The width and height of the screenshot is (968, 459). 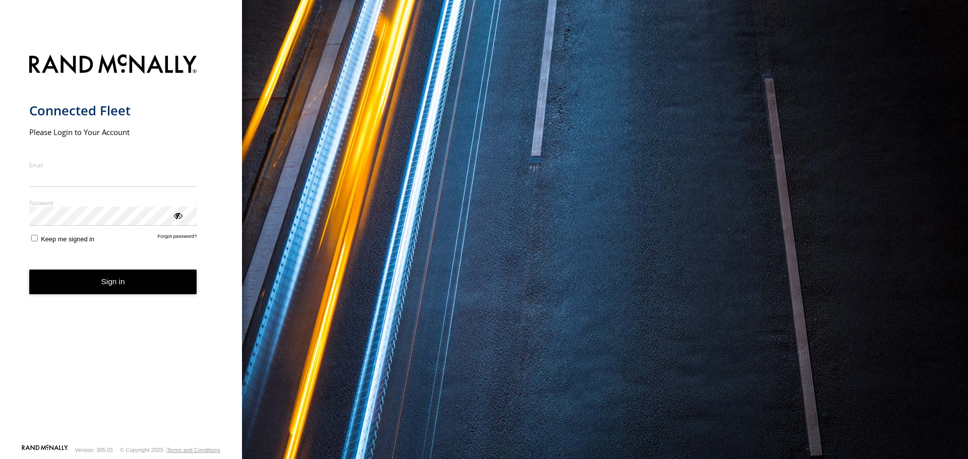 What do you see at coordinates (194, 450) in the screenshot?
I see `a: Terms and Conditions` at bounding box center [194, 450].